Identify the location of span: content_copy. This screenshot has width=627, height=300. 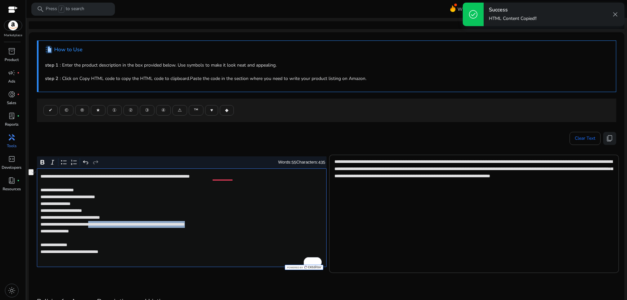
(610, 139).